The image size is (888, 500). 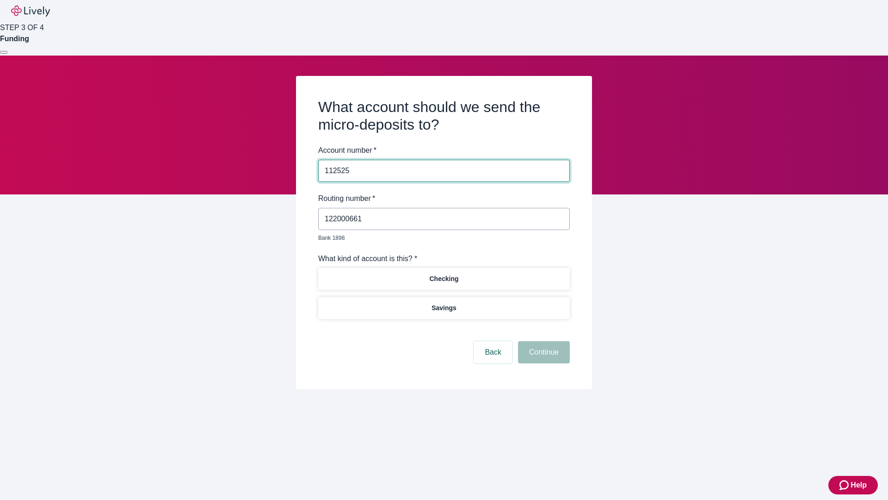 What do you see at coordinates (347, 150) in the screenshot?
I see `label: Account number` at bounding box center [347, 150].